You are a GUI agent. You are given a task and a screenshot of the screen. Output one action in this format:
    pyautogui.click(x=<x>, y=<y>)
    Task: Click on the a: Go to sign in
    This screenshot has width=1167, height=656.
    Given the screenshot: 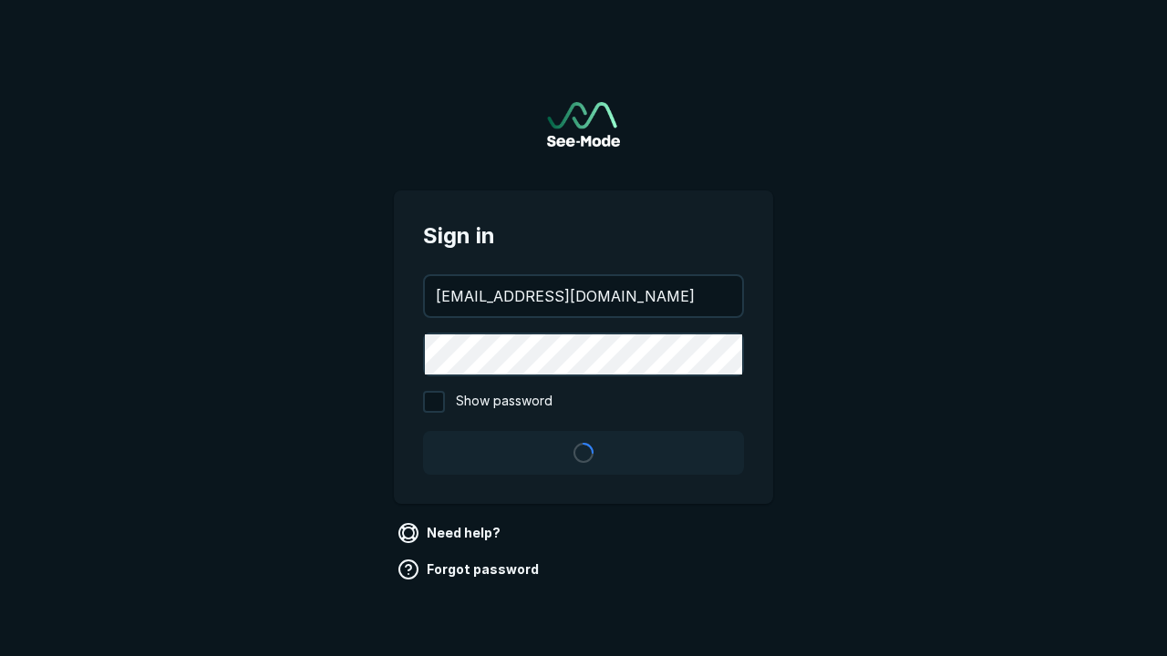 What is the action you would take?
    pyautogui.click(x=583, y=124)
    